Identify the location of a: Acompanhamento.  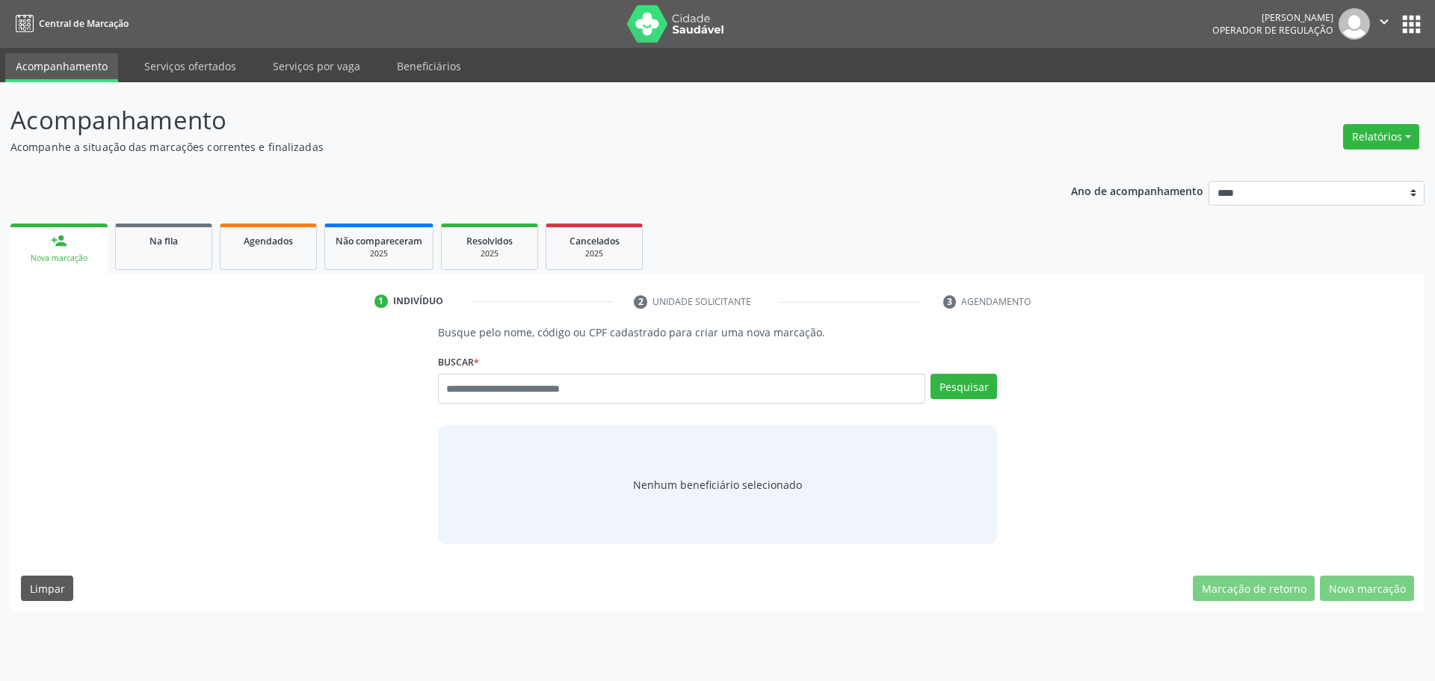
(61, 67).